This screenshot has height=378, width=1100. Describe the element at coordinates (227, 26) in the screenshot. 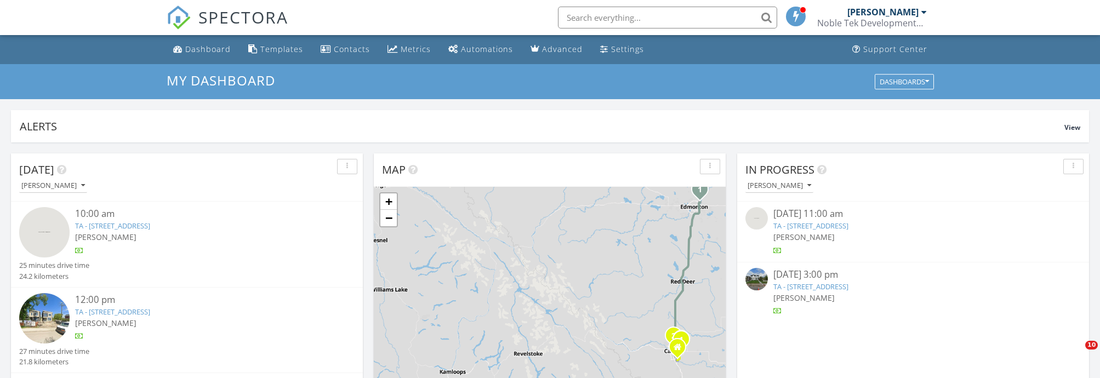

I see `a: SPECTORA` at that location.